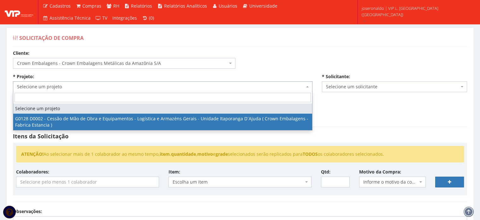 The height and width of the screenshot is (220, 480). What do you see at coordinates (33, 172) in the screenshot?
I see `label: Colaboradores:` at bounding box center [33, 172].